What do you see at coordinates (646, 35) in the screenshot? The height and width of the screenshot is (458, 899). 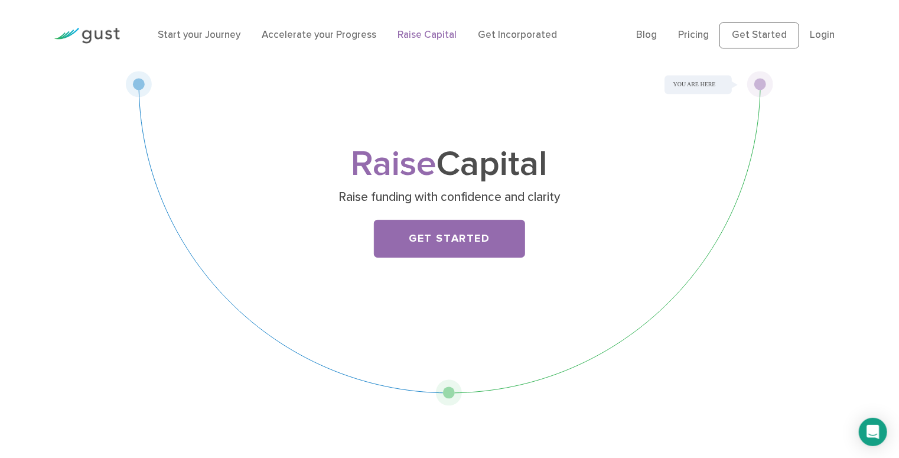 I see `a: Blog` at bounding box center [646, 35].